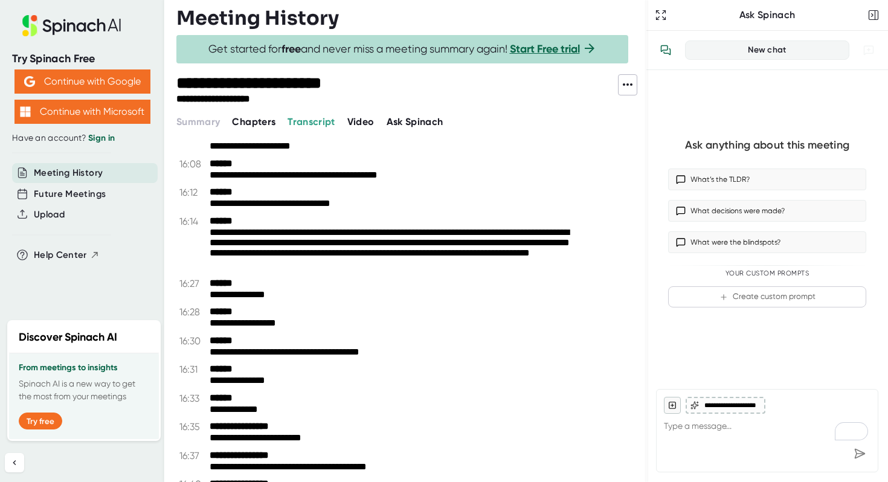 The image size is (888, 482). Describe the element at coordinates (360, 122) in the screenshot. I see `button: Video` at that location.